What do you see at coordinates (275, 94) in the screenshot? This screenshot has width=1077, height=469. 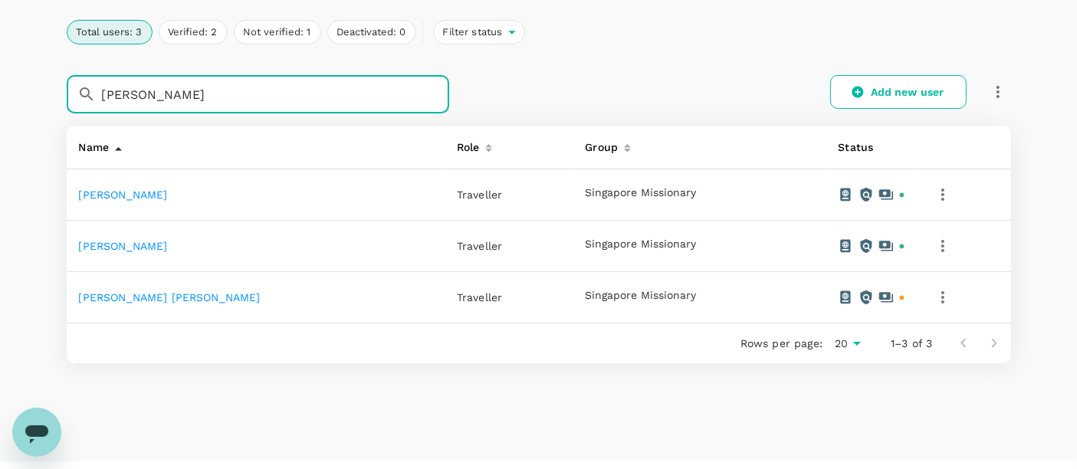 I see `input: Search for a user` at bounding box center [275, 94].